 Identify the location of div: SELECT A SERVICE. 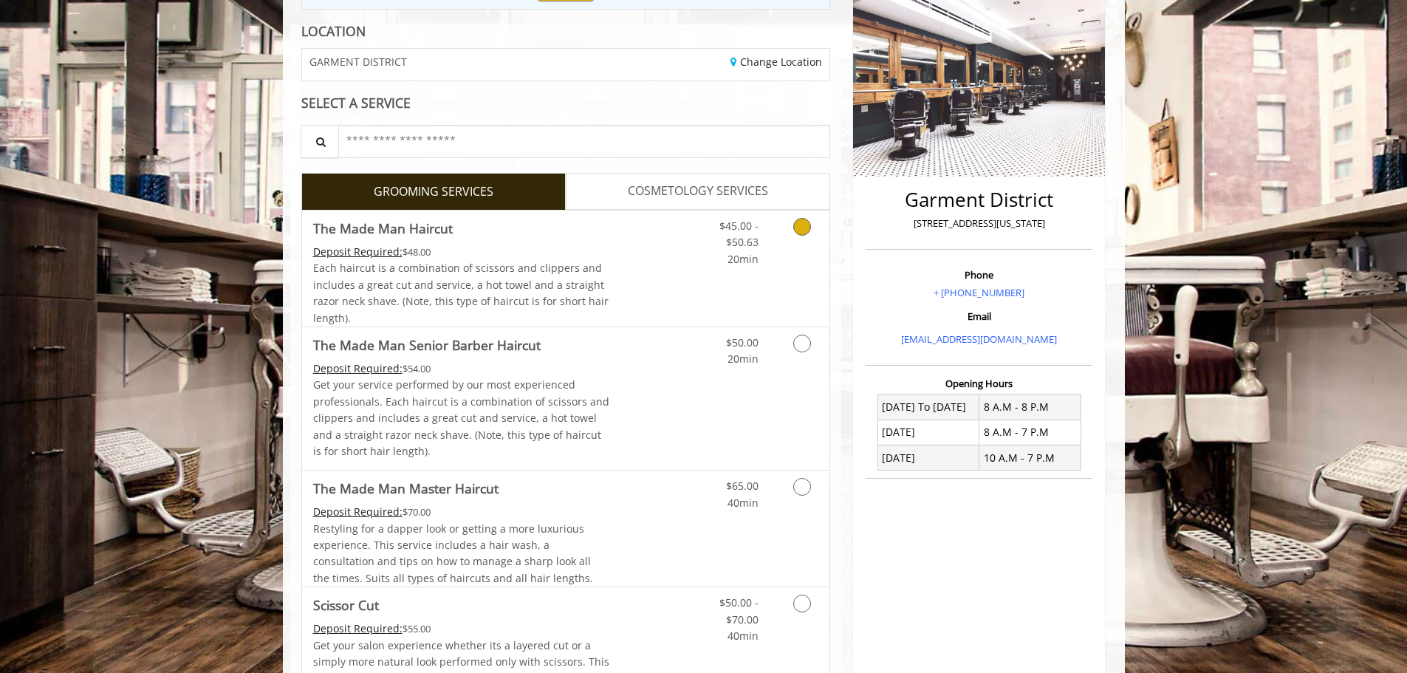
(566, 103).